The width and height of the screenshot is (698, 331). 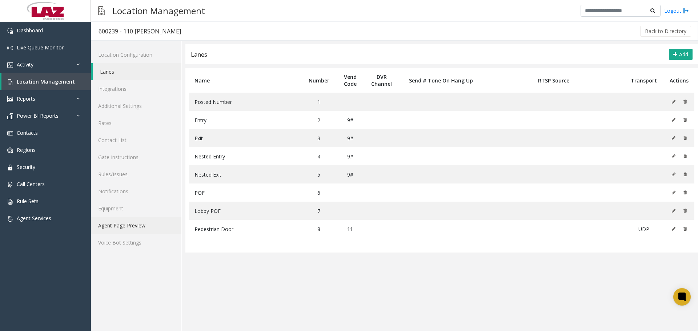 What do you see at coordinates (210, 156) in the screenshot?
I see `span: Nested Entry` at bounding box center [210, 156].